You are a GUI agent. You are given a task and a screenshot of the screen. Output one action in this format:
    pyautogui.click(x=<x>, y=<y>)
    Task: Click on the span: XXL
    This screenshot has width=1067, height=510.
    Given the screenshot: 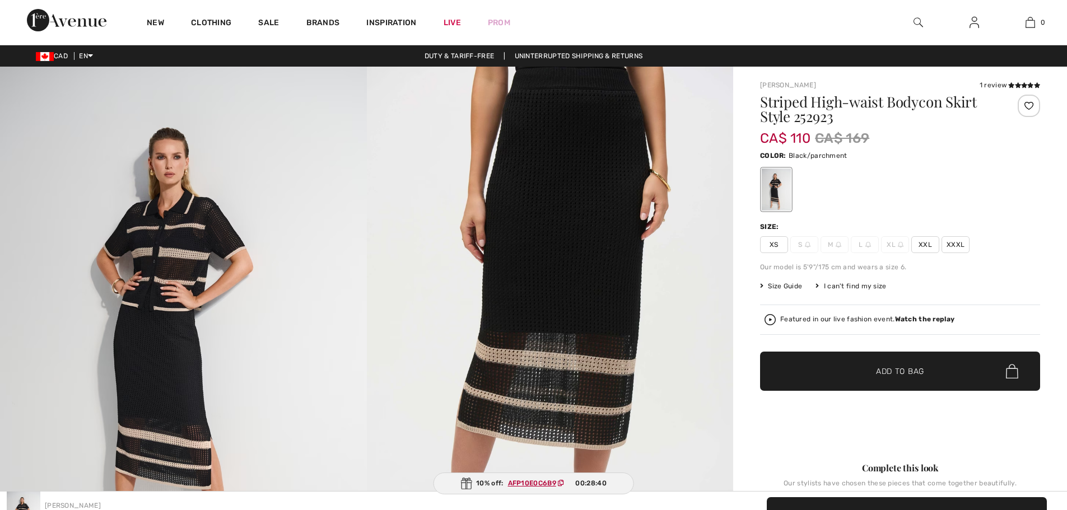 What is the action you would take?
    pyautogui.click(x=926, y=245)
    